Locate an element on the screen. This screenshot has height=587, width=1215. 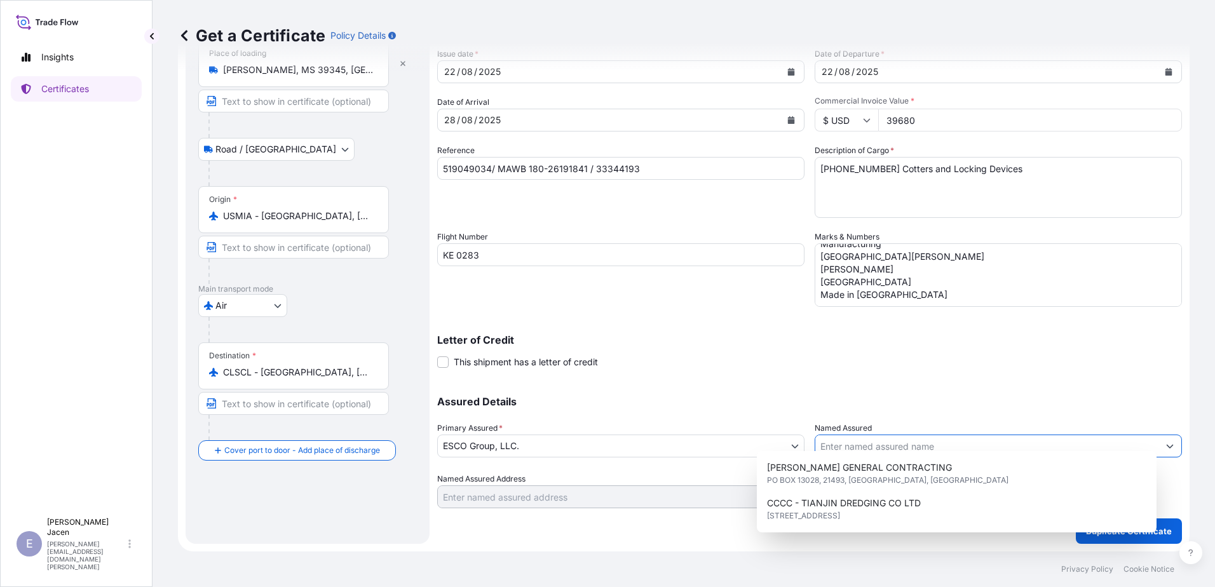
p: Cookie Notice is located at coordinates (1149, 569).